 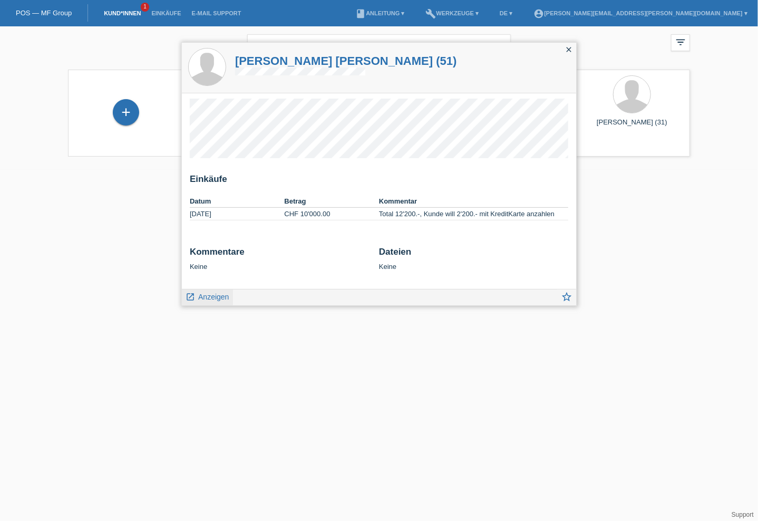 What do you see at coordinates (569, 50) in the screenshot?
I see `i: close` at bounding box center [569, 50].